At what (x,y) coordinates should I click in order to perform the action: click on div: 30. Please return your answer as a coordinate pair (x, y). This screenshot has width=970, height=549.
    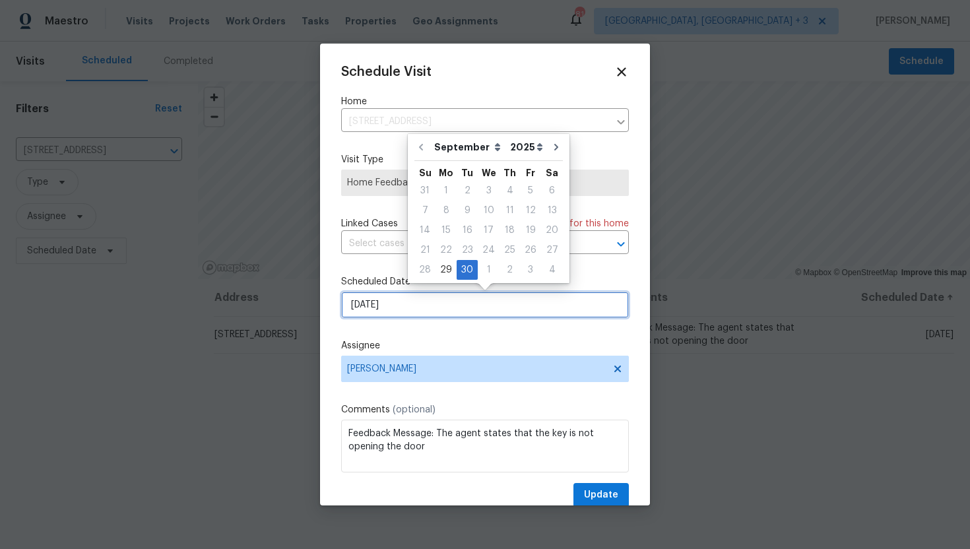
    Looking at the image, I should click on (467, 270).